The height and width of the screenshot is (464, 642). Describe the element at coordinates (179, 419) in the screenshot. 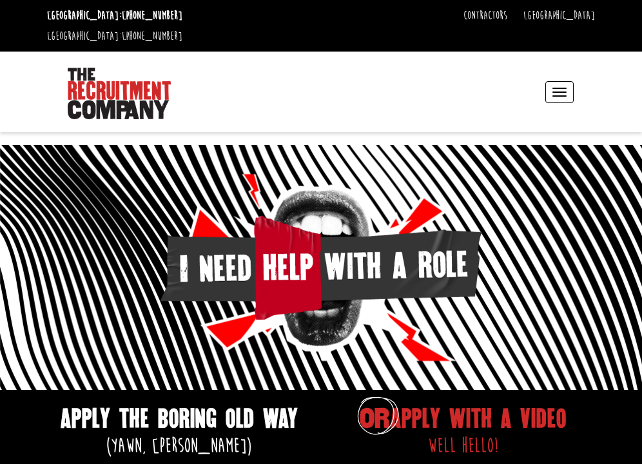

I see `h1: apply the boring old way` at that location.